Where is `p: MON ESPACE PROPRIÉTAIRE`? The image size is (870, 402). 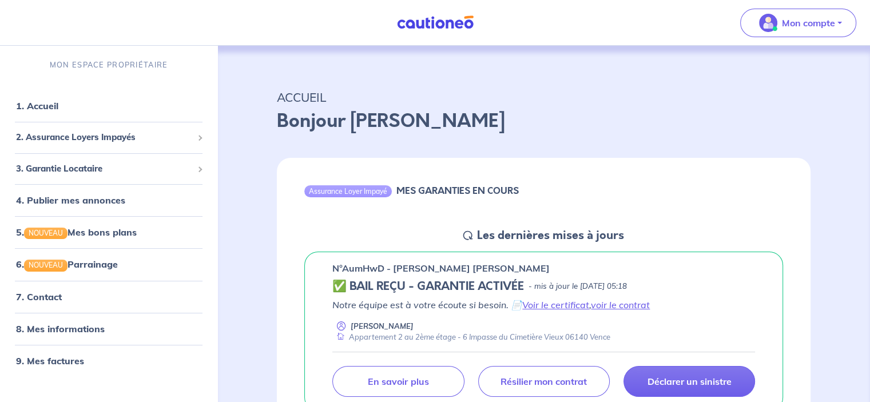 p: MON ESPACE PROPRIÉTAIRE is located at coordinates (109, 65).